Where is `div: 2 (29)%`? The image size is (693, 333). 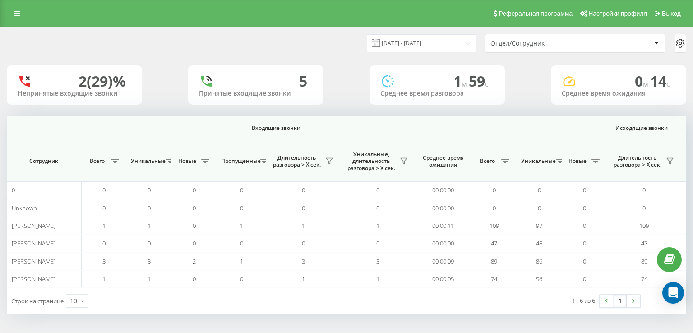
div: 2 (29)% is located at coordinates (102, 81).